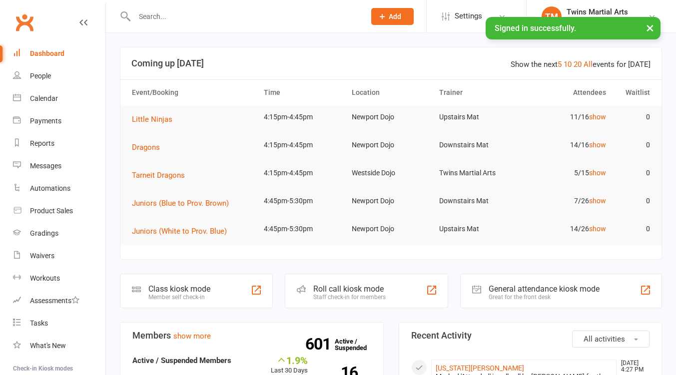 This screenshot has width=676, height=375. What do you see at coordinates (349, 289) in the screenshot?
I see `div: Roll call kiosk mode` at bounding box center [349, 289].